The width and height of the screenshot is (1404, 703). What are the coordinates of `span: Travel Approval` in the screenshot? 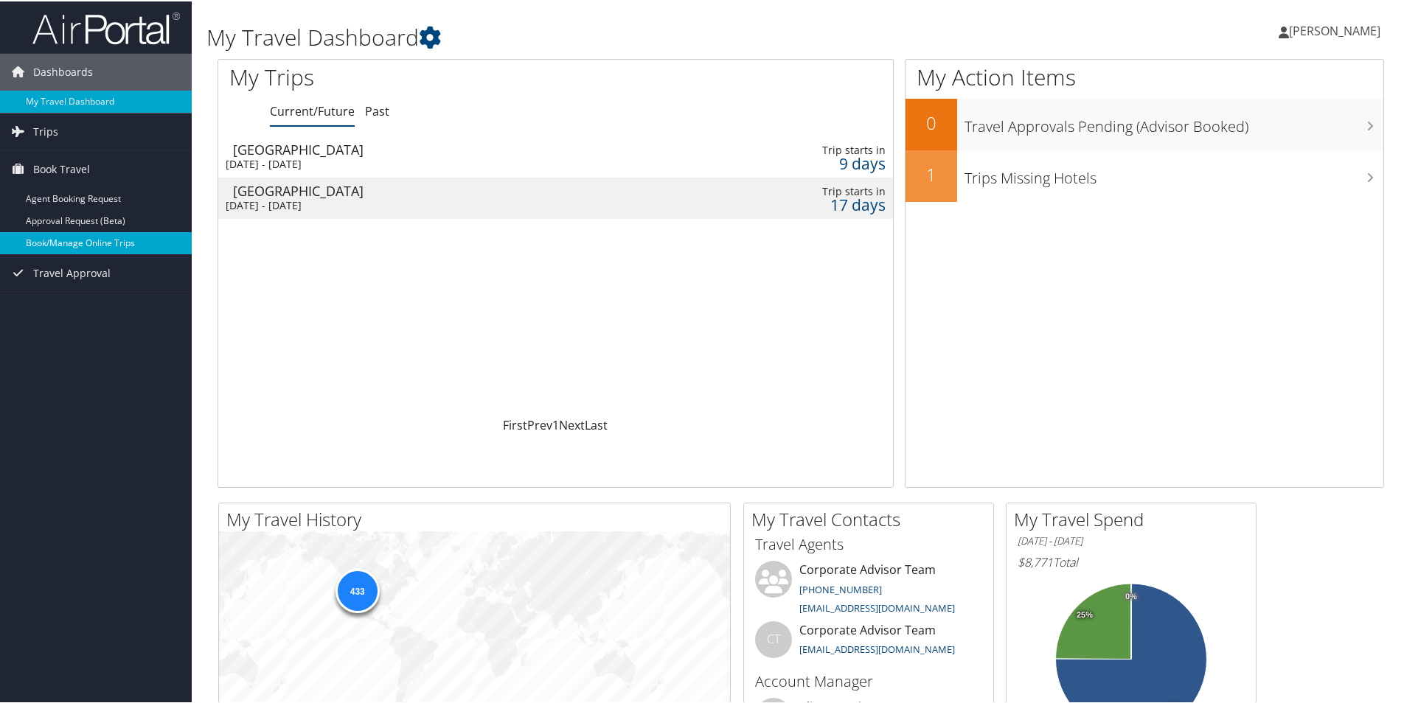 It's located at (72, 272).